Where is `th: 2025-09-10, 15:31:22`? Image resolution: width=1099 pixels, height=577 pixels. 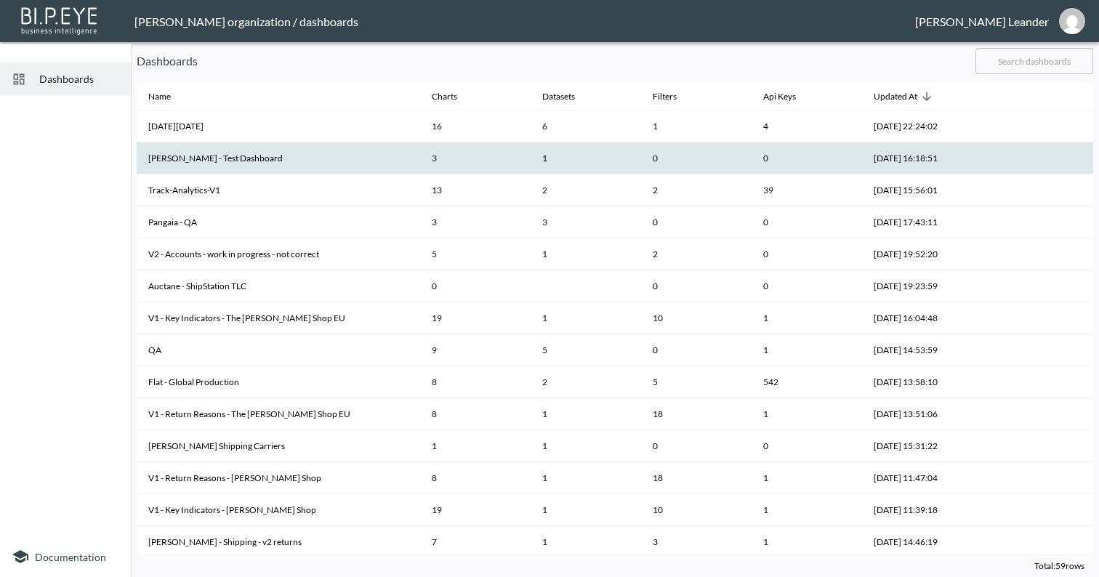
th: 2025-09-10, 15:31:22 is located at coordinates (923, 446).